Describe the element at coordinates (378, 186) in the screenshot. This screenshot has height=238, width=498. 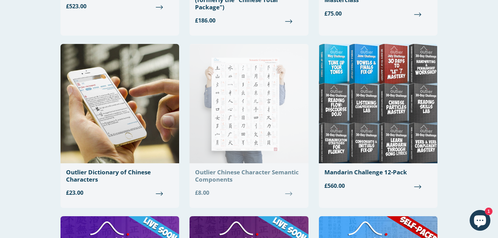
I see `span: £560.00` at that location.